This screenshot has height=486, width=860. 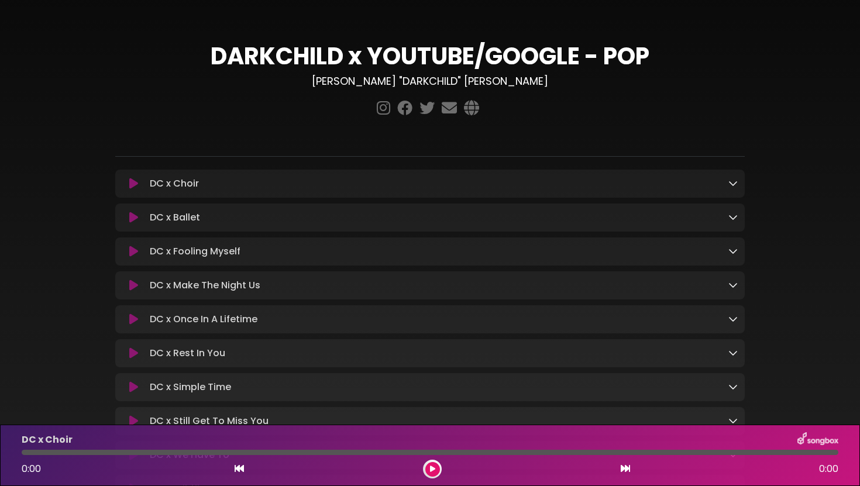 I want to click on p: DC x Simple Time, so click(x=190, y=387).